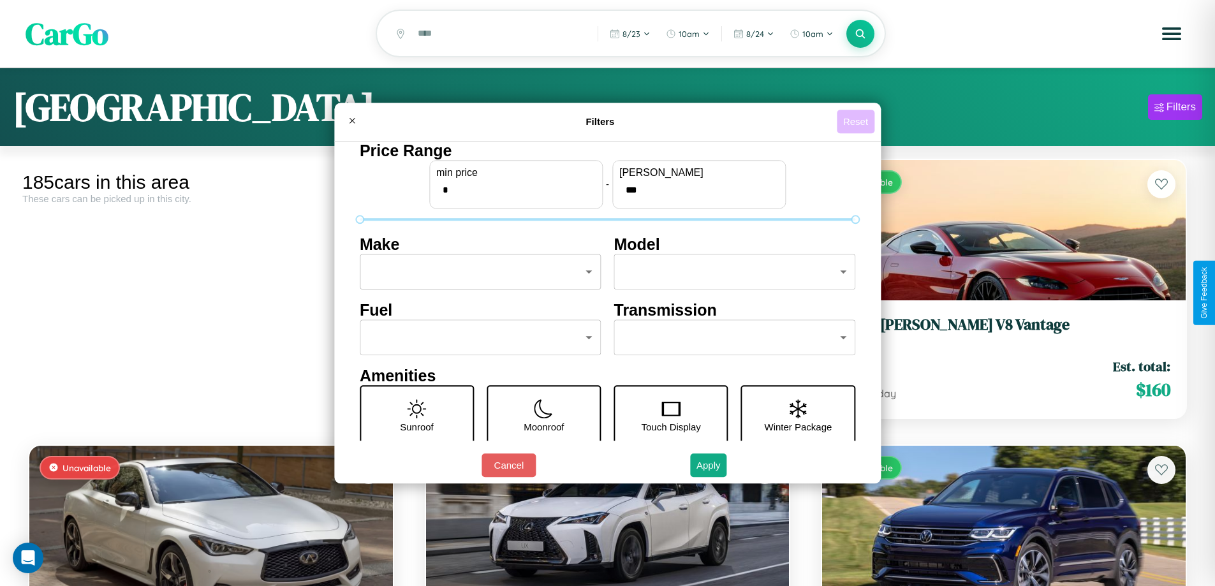  I want to click on button: Filters, so click(1175, 107).